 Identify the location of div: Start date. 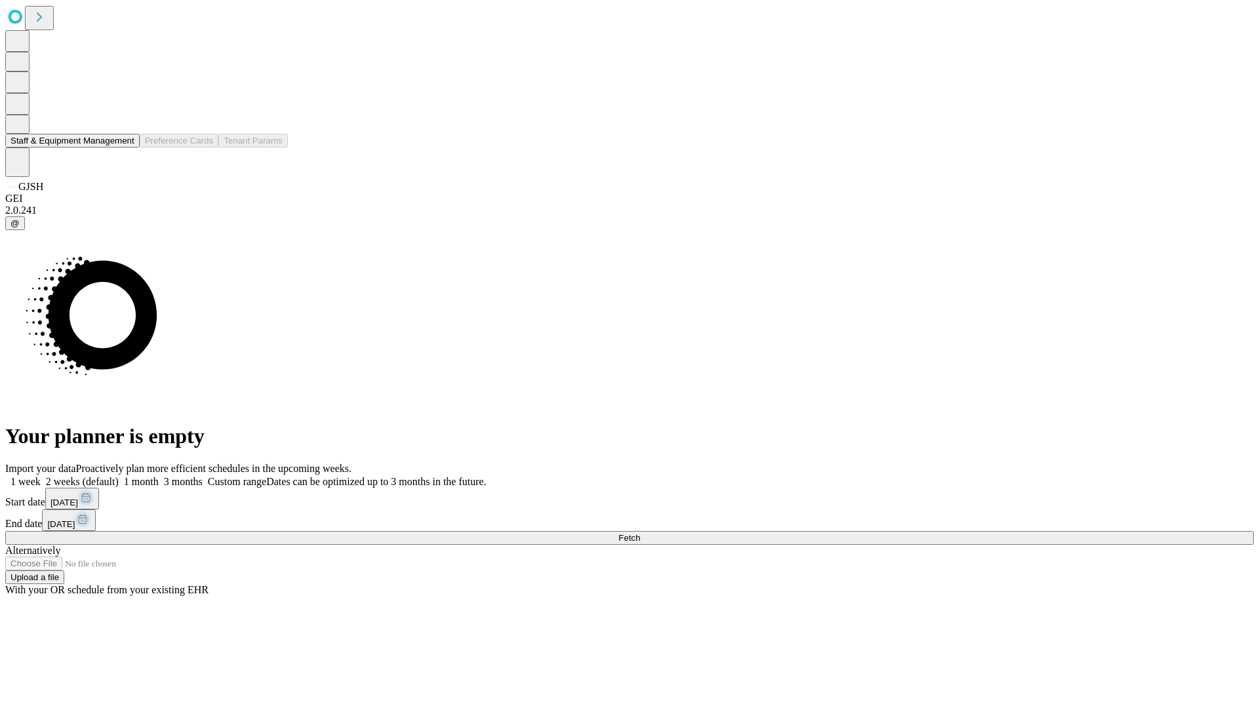
(630, 498).